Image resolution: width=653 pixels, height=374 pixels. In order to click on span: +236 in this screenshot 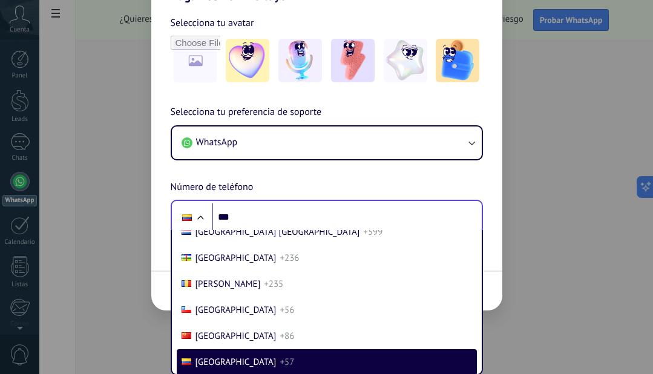, I will do `click(289, 258)`.